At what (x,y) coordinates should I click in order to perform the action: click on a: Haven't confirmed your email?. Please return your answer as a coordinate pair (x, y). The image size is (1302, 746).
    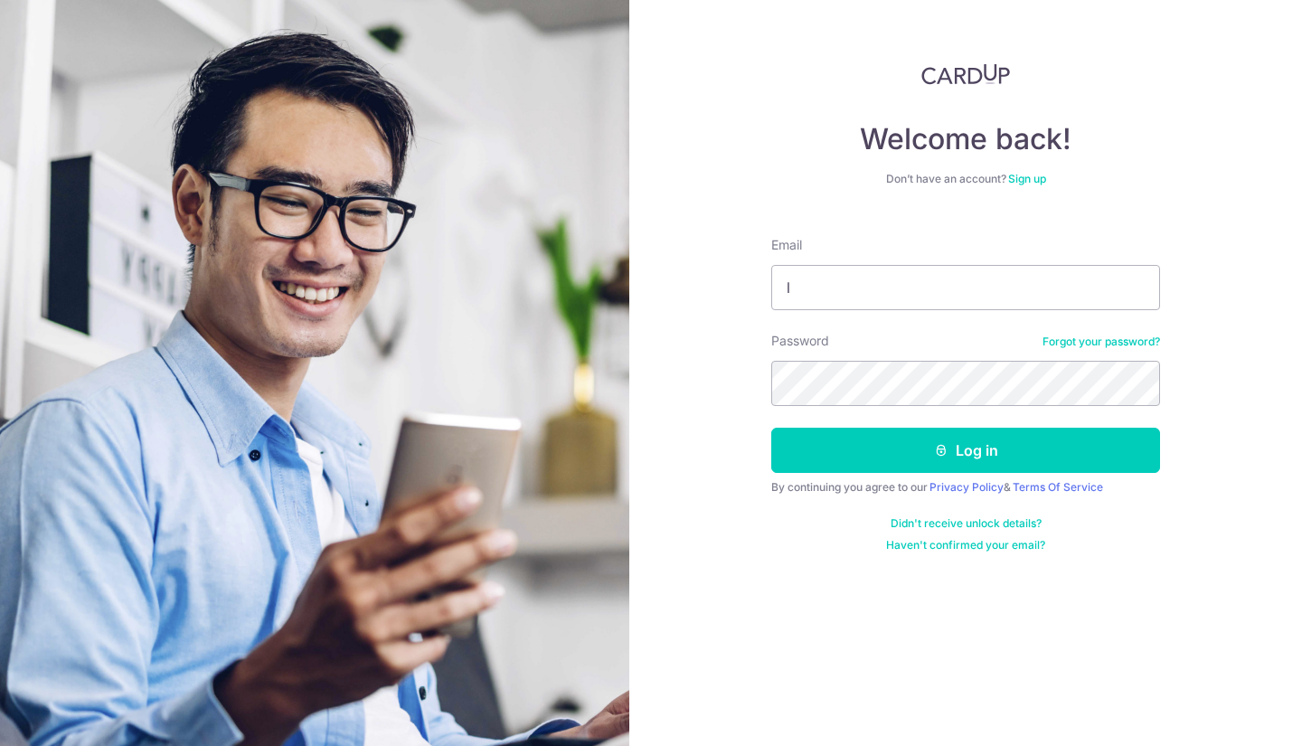
    Looking at the image, I should click on (966, 545).